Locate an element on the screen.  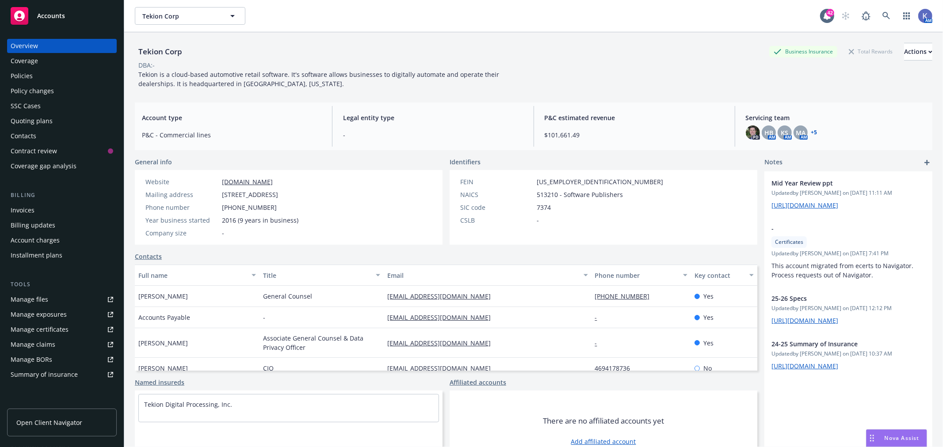
div: Policies is located at coordinates (22, 76).